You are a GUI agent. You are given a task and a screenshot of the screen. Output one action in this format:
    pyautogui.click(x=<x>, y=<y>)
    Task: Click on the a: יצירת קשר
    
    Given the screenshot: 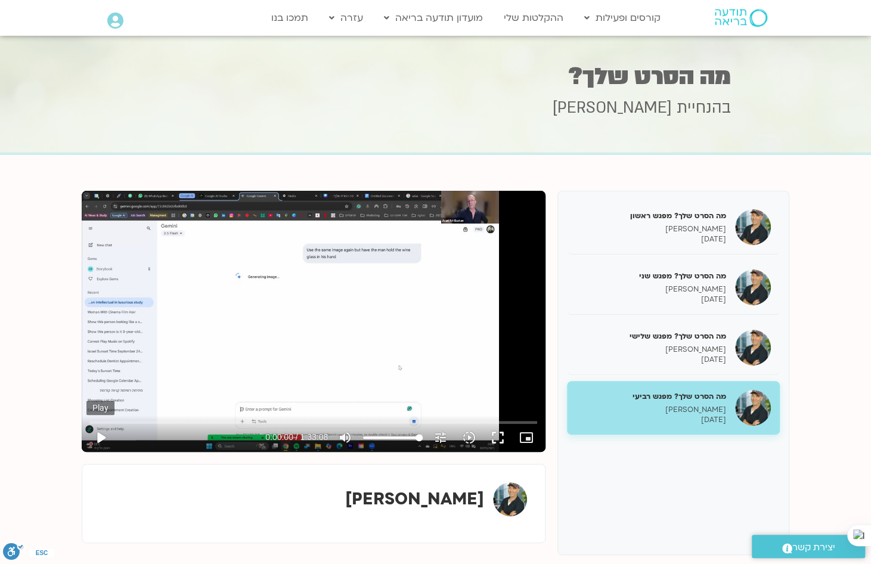 What is the action you would take?
    pyautogui.click(x=808, y=546)
    